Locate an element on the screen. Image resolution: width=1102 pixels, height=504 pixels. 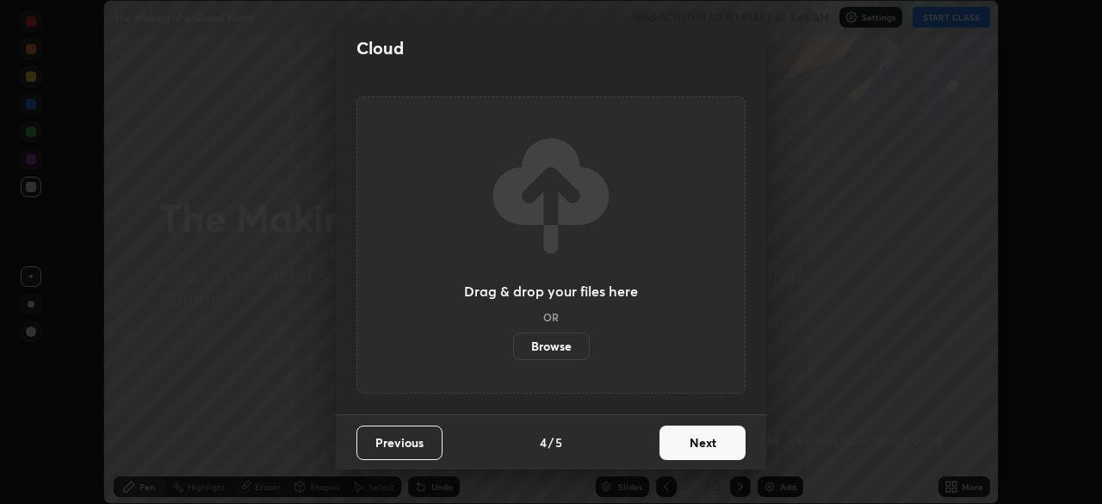
h2: Cloud is located at coordinates (380, 48).